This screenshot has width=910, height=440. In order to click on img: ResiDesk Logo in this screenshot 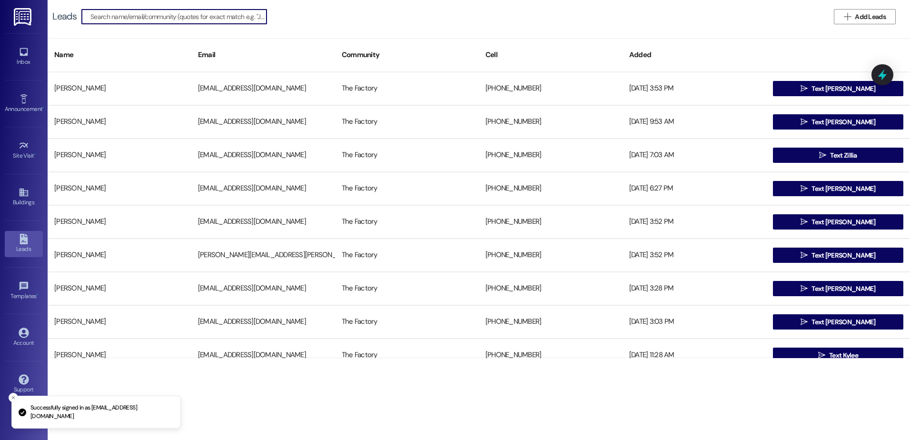, I will do `click(23, 17)`.